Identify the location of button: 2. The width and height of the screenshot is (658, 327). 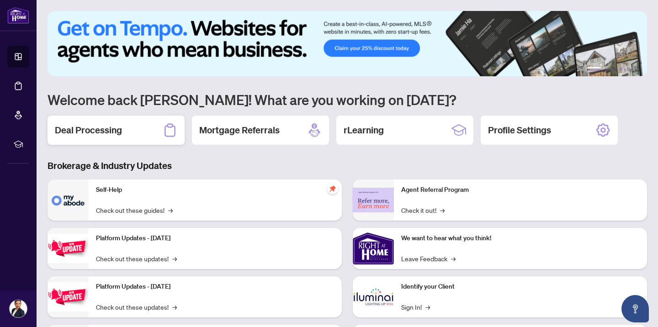
(607, 69).